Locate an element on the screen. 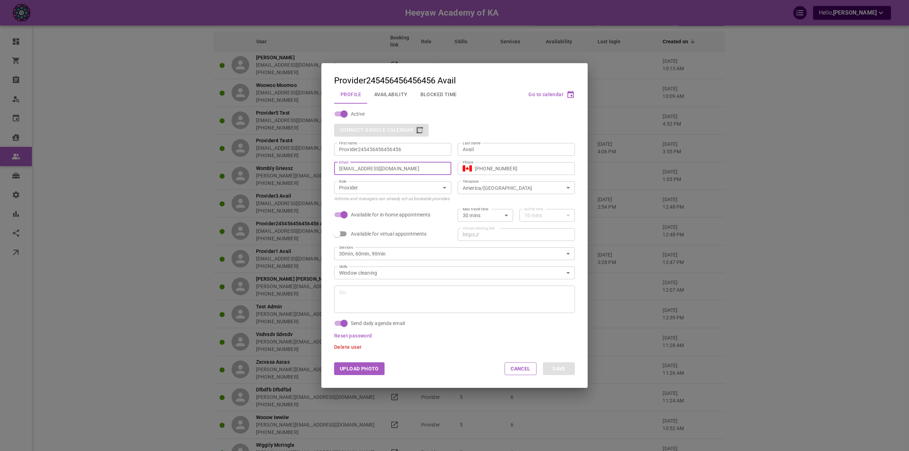 The width and height of the screenshot is (909, 451). button: Go to calendar is located at coordinates (551, 94).